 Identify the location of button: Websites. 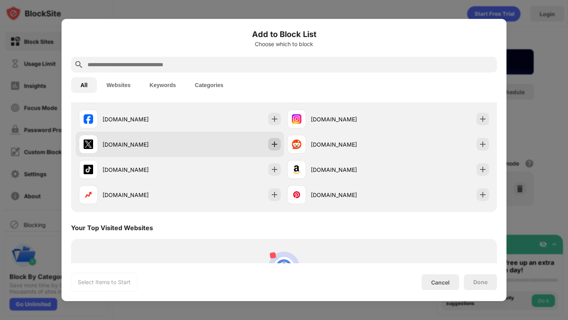
(118, 85).